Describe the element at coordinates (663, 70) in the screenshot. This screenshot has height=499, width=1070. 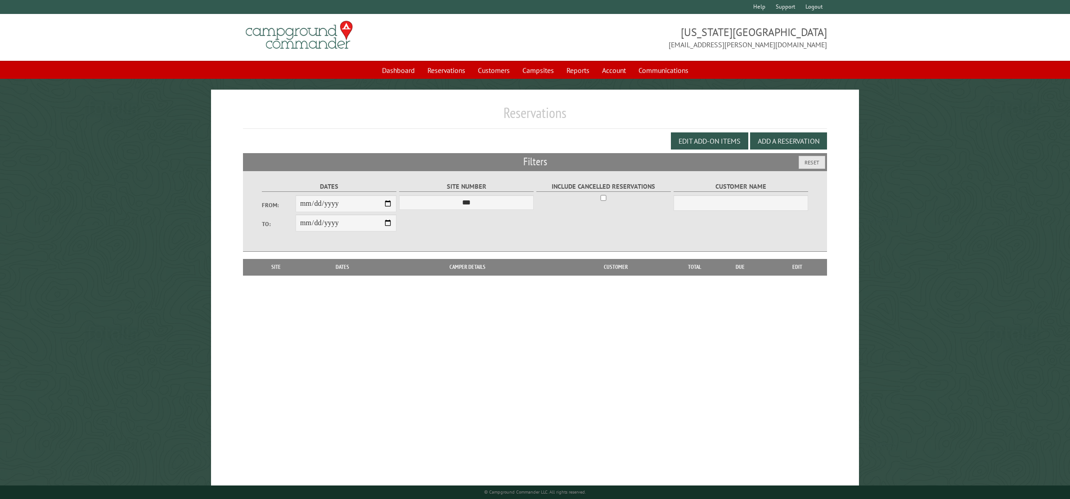
I see `a: Communications` at that location.